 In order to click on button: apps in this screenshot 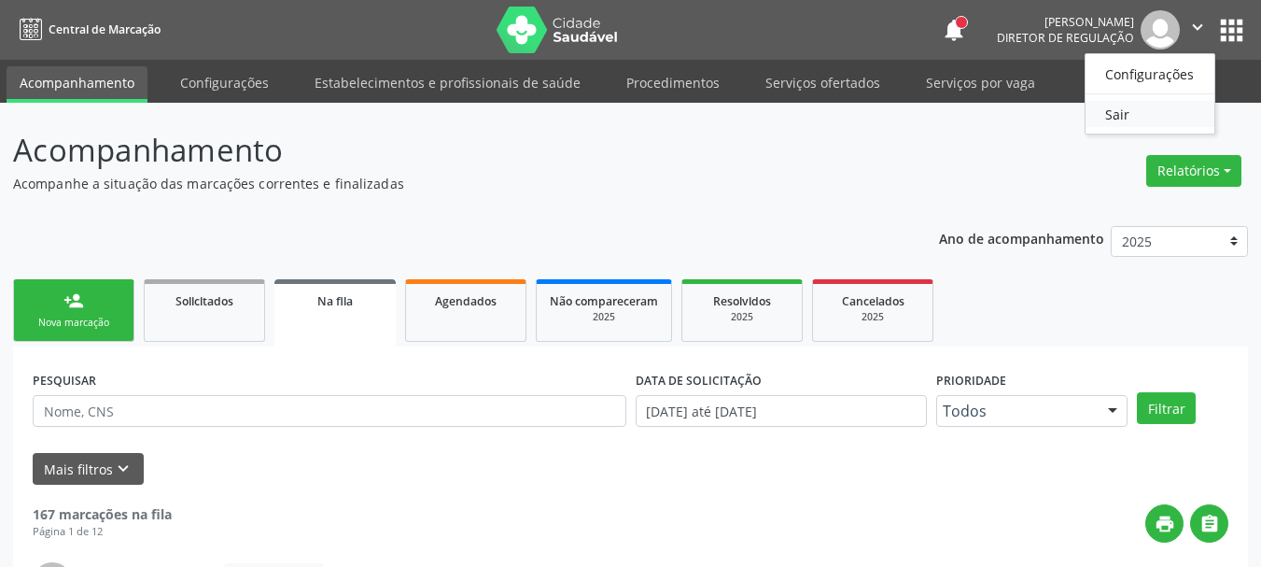, I will do `click(1231, 30)`.